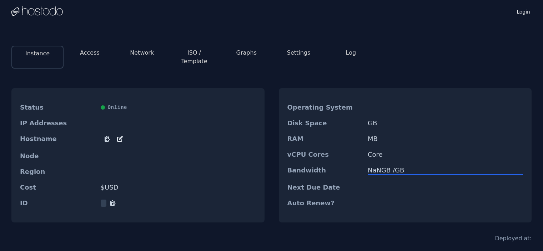 The width and height of the screenshot is (543, 251). I want to click on dt: ID, so click(57, 203).